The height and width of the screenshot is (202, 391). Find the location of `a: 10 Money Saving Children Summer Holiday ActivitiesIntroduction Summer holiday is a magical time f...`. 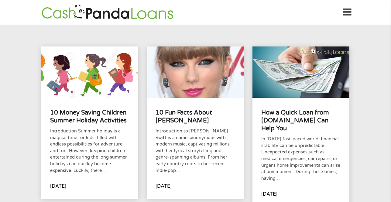

a: 10 Money Saving Children Summer Holiday ActivitiesIntroduction Summer holiday is a magical time f... is located at coordinates (90, 123).